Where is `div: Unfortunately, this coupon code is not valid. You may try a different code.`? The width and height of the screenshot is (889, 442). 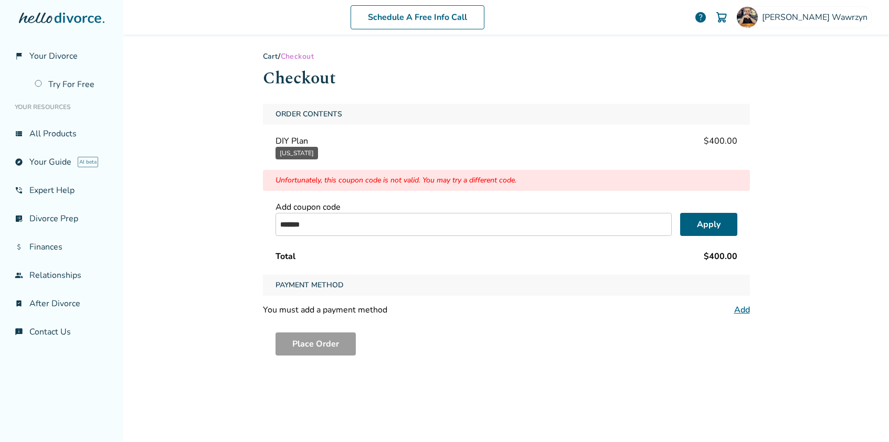 div: Unfortunately, this coupon code is not valid. You may try a different code. is located at coordinates (506, 181).